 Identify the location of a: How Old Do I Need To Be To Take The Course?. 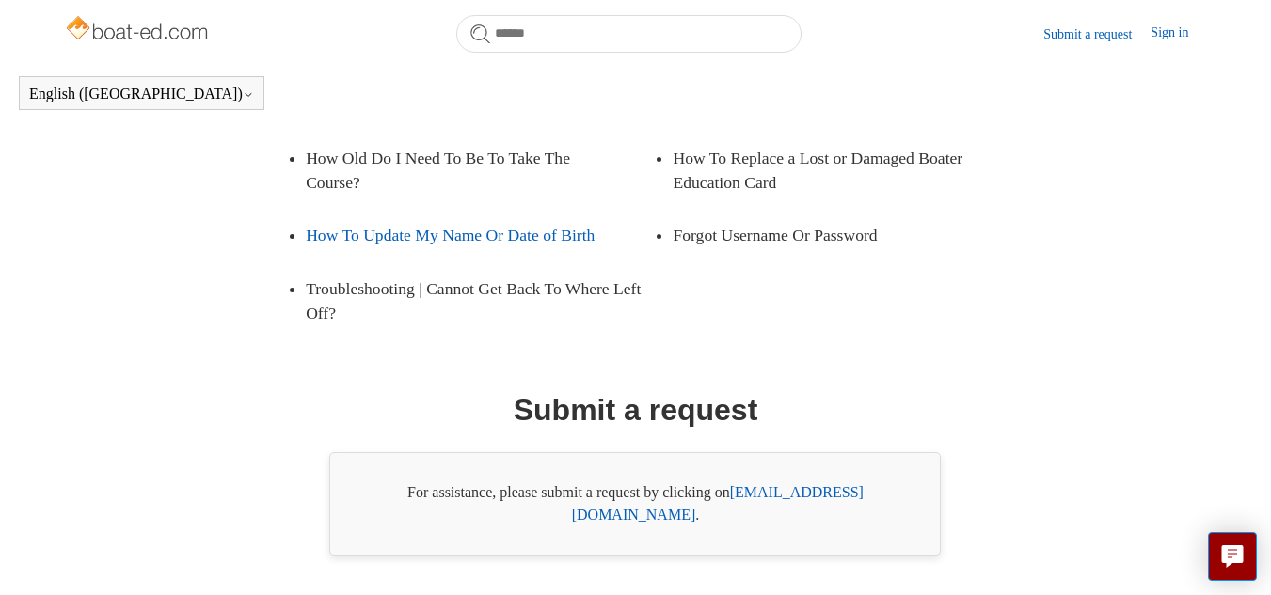
(466, 170).